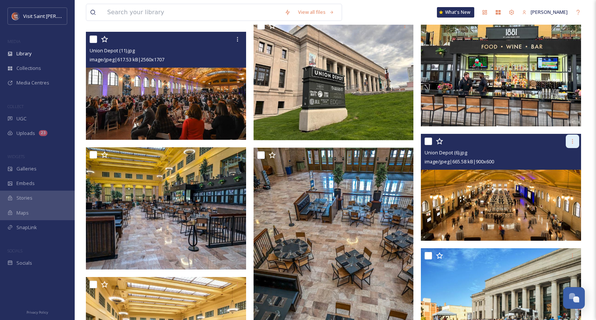 Image resolution: width=596 pixels, height=320 pixels. What do you see at coordinates (33, 83) in the screenshot?
I see `span: Media Centres` at bounding box center [33, 83].